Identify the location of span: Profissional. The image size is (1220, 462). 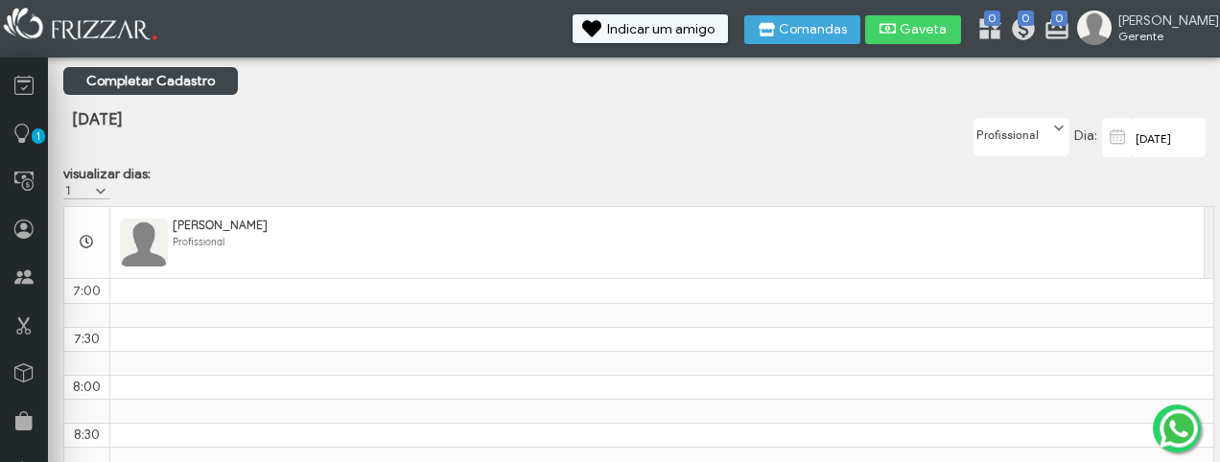
(199, 242).